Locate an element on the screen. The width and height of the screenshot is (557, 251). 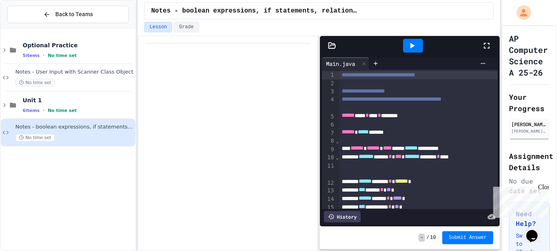
div: 2 is located at coordinates (328, 84).